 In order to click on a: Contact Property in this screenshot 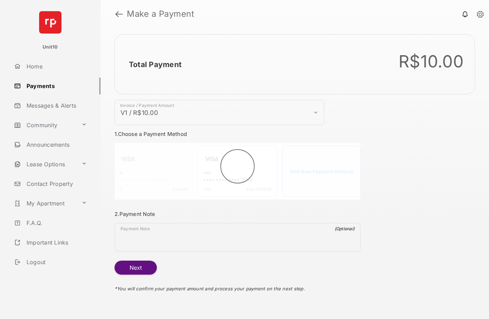, I will do `click(56, 184)`.